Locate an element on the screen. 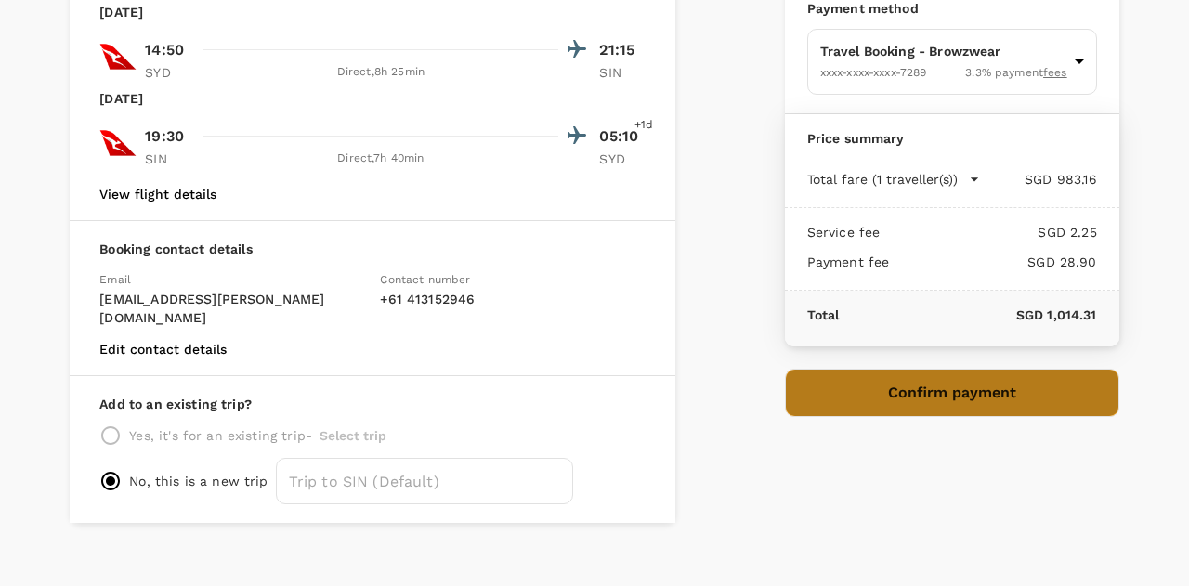  span: Contact number is located at coordinates (424, 279).